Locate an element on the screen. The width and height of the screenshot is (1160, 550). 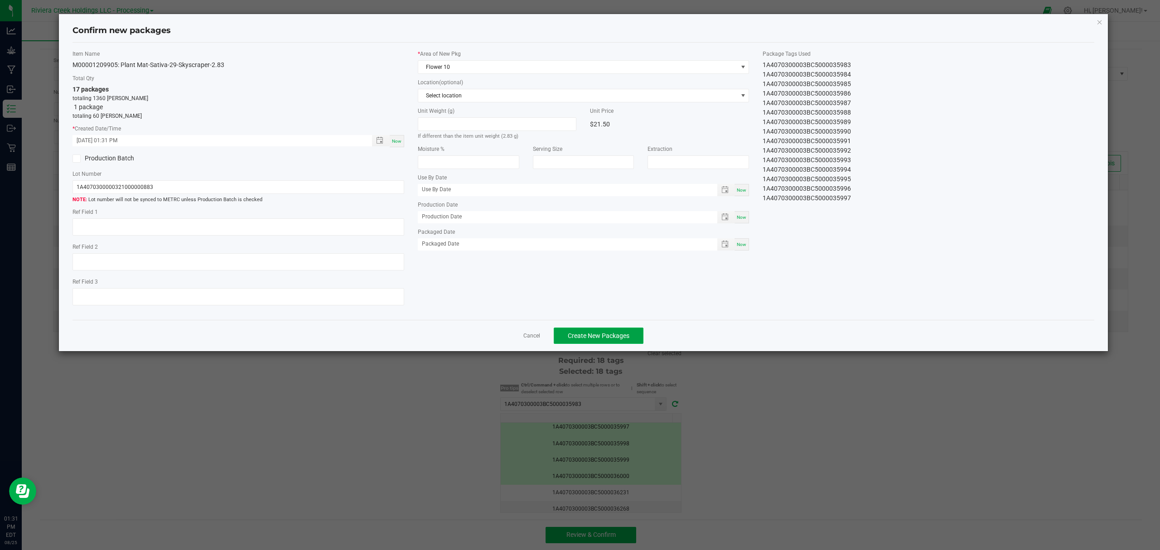
input: Created Datetime is located at coordinates (218, 141).